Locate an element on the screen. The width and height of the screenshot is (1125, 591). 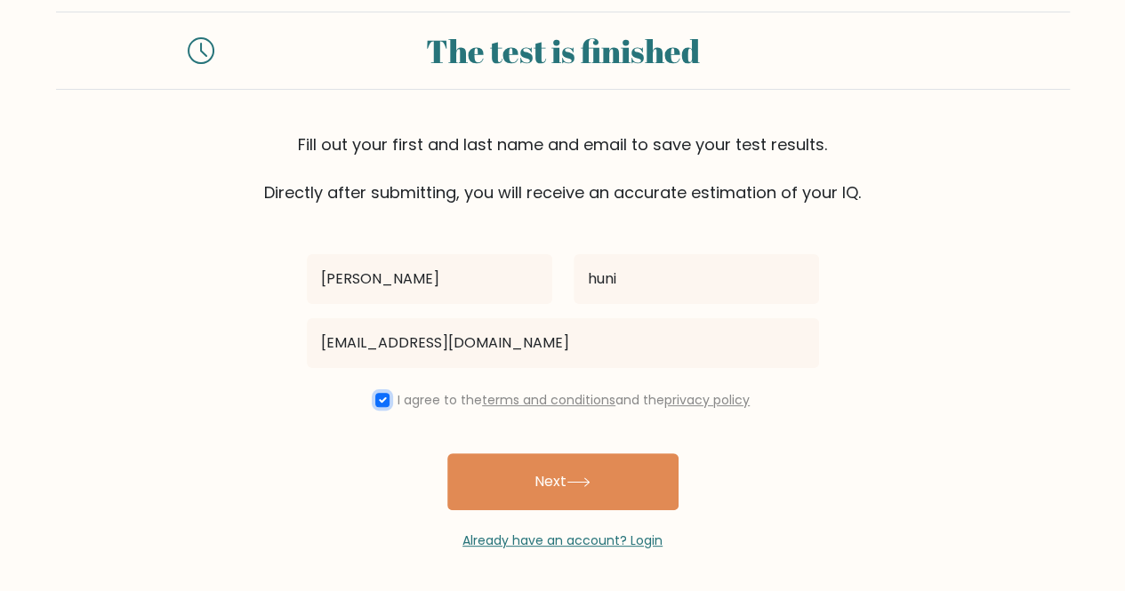
a: privacy policy is located at coordinates (707, 400).